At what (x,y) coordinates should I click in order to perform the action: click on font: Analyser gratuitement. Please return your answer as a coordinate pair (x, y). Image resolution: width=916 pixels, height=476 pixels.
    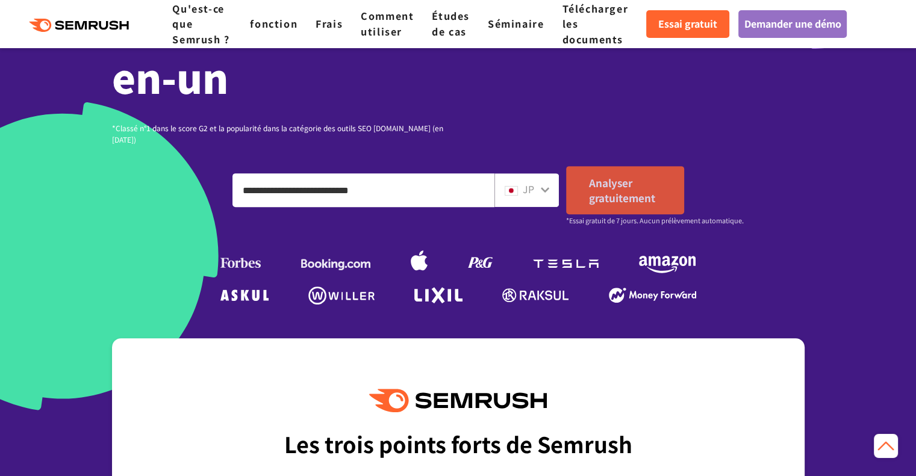
    Looking at the image, I should click on (622, 190).